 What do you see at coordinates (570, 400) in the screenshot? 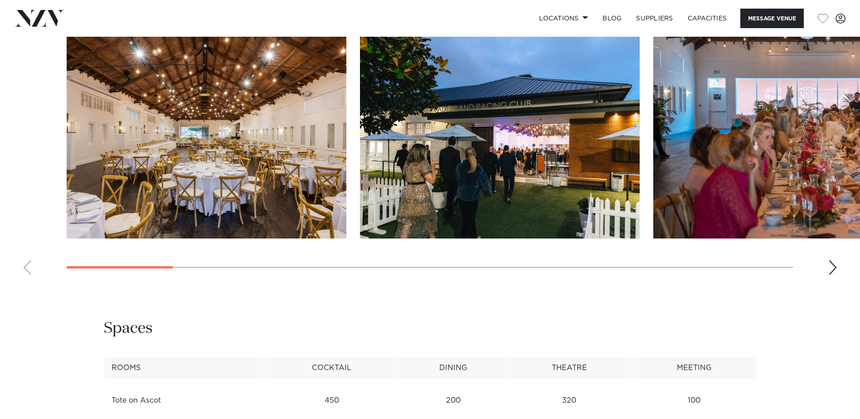
I see `td: 320` at bounding box center [570, 400].